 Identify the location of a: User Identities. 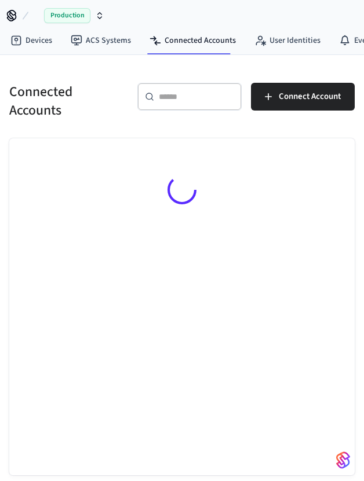
(287, 41).